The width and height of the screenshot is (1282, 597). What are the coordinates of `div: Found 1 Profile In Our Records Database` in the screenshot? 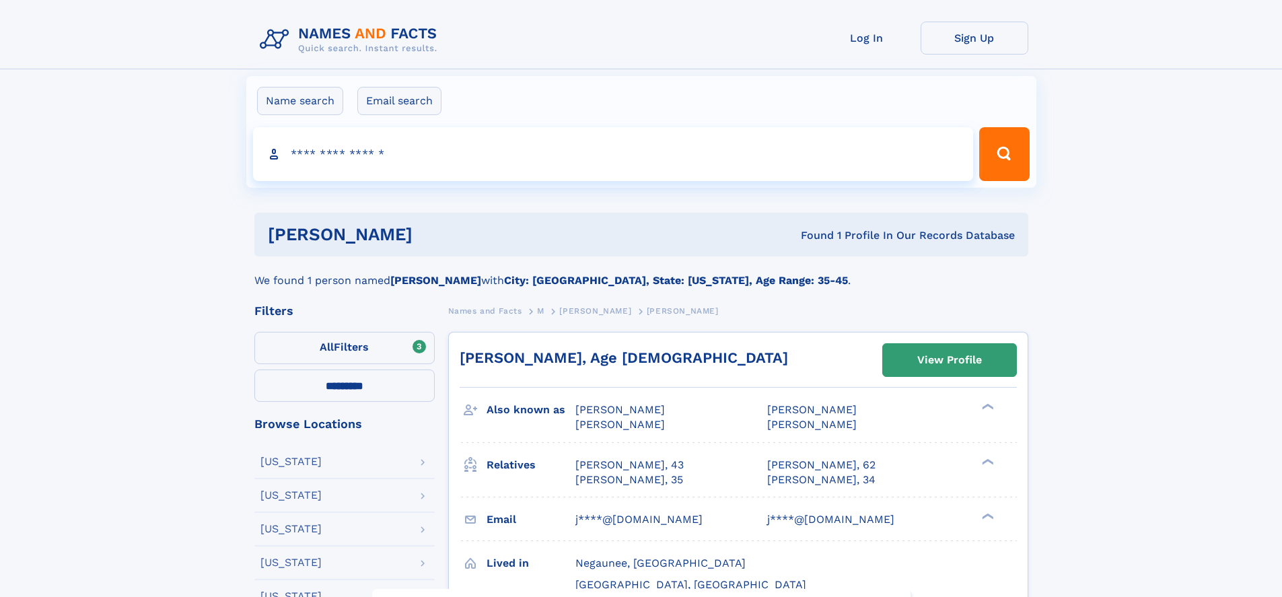 It's located at (810, 236).